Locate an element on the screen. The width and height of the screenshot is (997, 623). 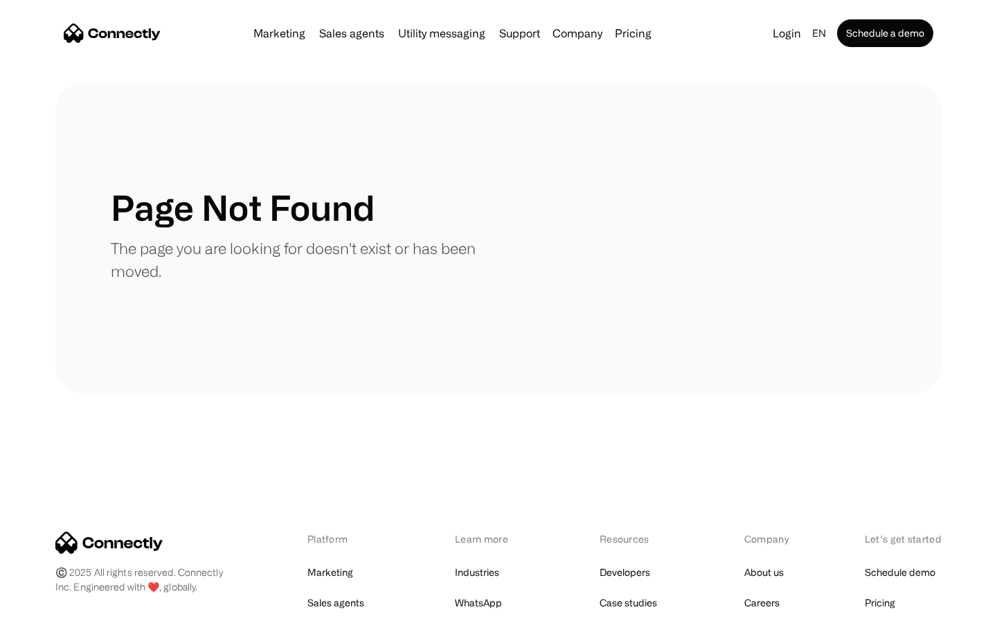
a: home is located at coordinates (112, 33).